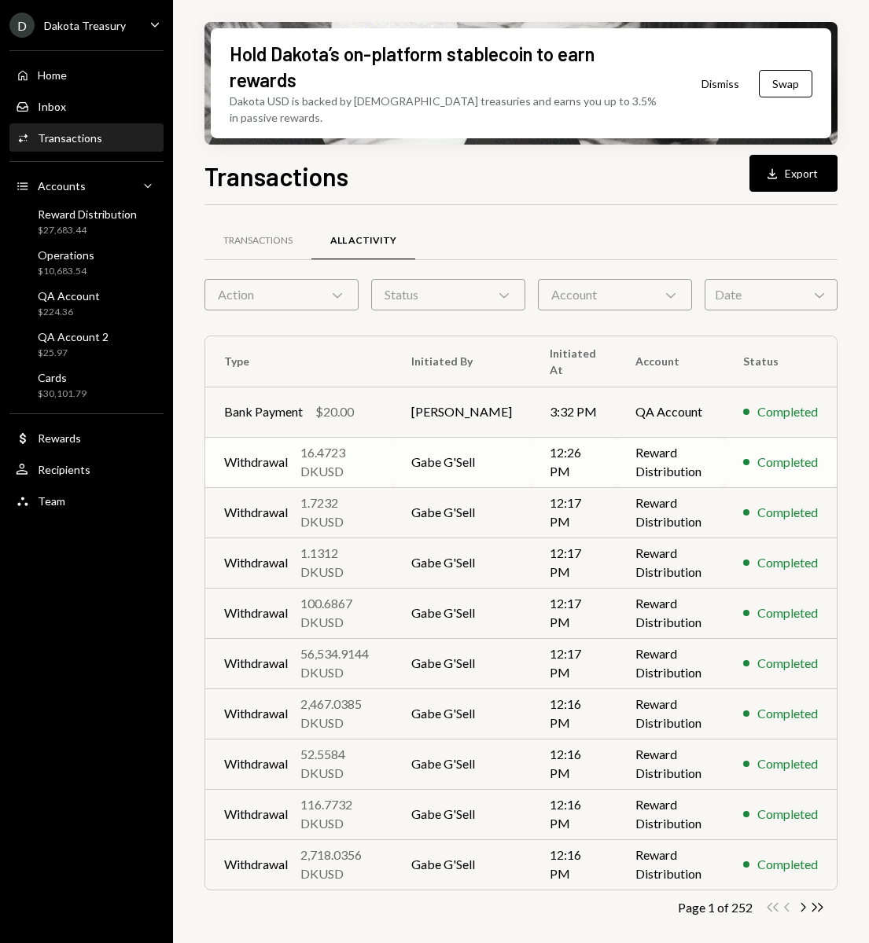 This screenshot has width=869, height=943. Describe the element at coordinates (448, 295) in the screenshot. I see `div: Status` at that location.